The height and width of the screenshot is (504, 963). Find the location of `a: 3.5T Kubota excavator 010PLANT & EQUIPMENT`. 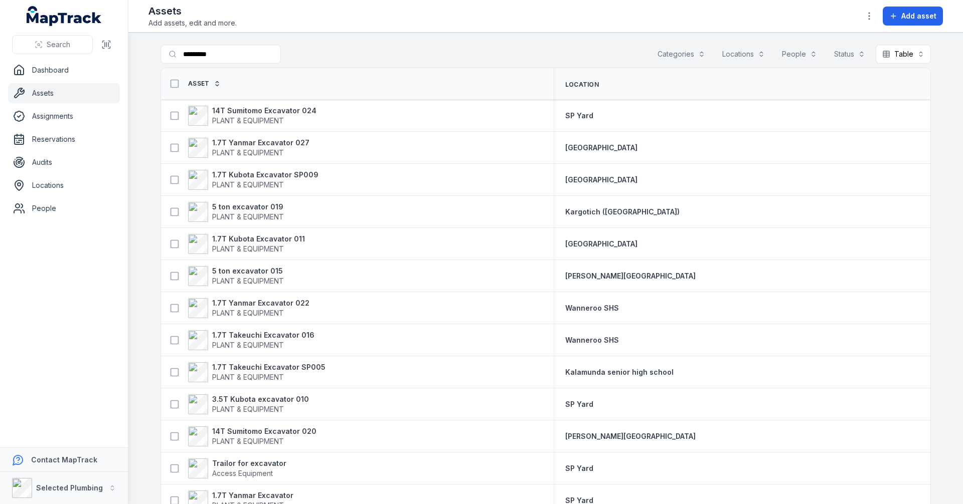

a: 3.5T Kubota excavator 010PLANT & EQUIPMENT is located at coordinates (248, 405).